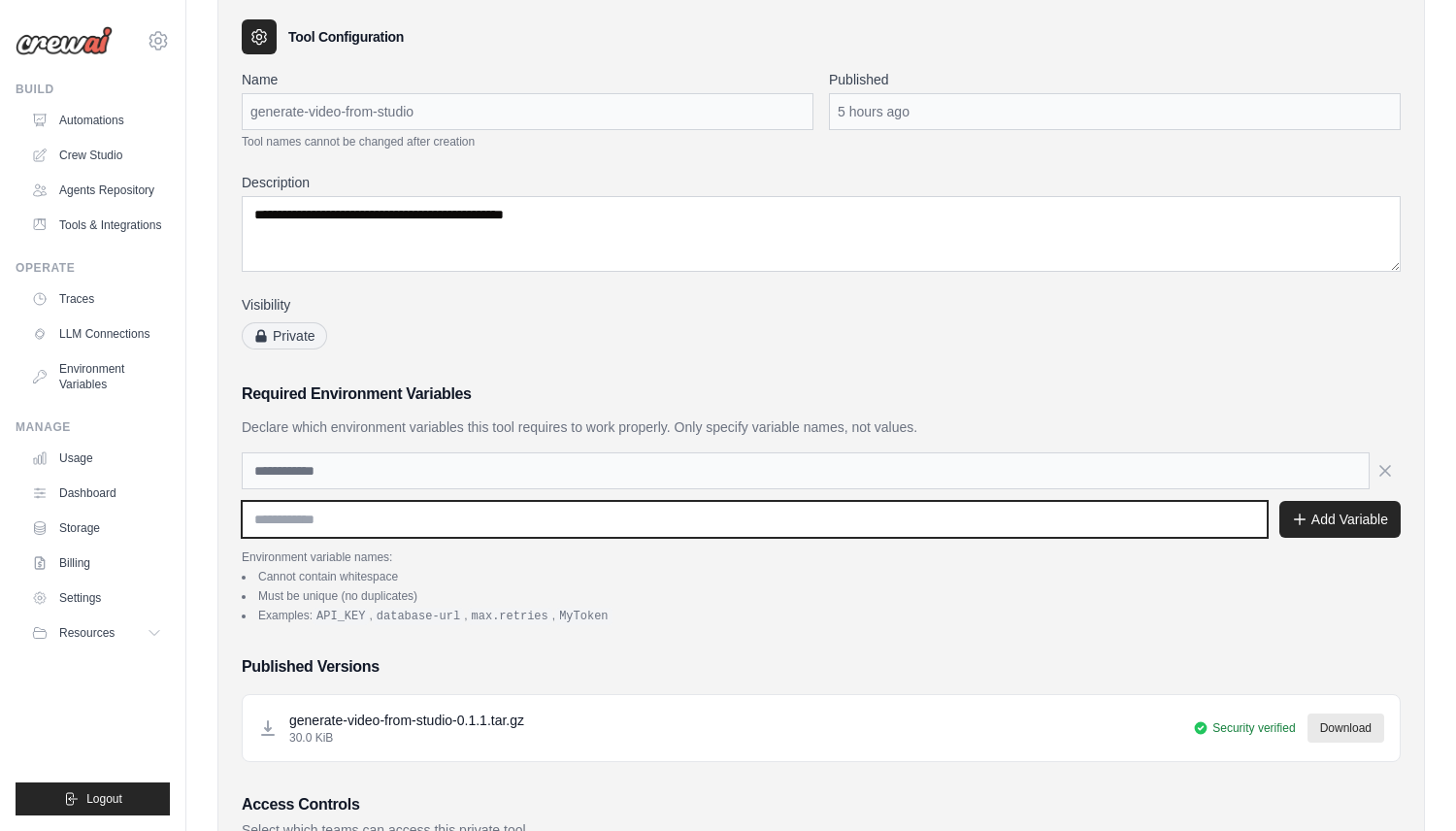 Image resolution: width=1456 pixels, height=831 pixels. Describe the element at coordinates (340, 617) in the screenshot. I see `code: API_KEY` at that location.